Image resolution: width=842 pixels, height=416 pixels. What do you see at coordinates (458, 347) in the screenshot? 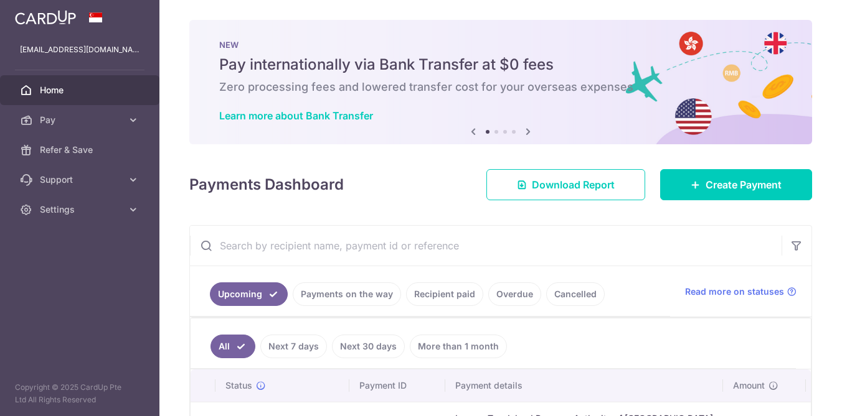
I see `a: More than 1 month` at bounding box center [458, 347].